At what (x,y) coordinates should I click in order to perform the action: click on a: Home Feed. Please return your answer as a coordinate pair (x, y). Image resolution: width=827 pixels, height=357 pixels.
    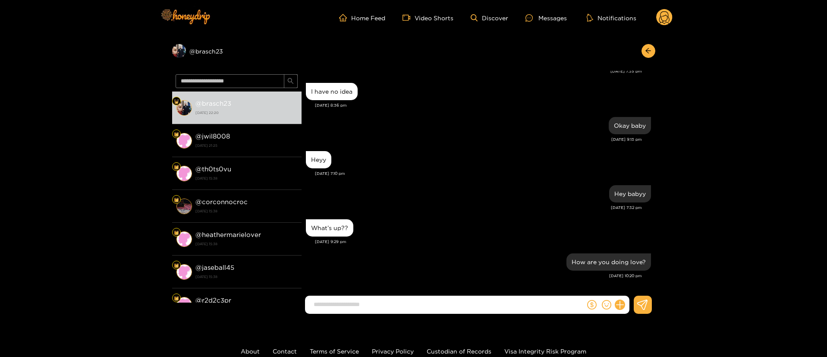
    Looking at the image, I should click on (362, 18).